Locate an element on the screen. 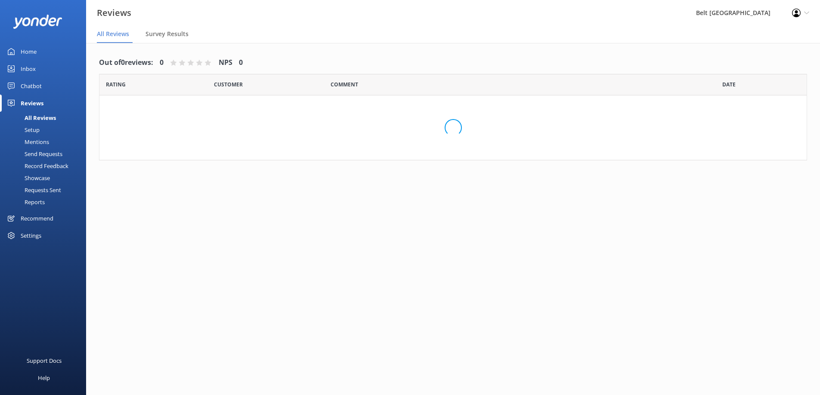 This screenshot has width=820, height=395. a: Send Requests is located at coordinates (46, 154).